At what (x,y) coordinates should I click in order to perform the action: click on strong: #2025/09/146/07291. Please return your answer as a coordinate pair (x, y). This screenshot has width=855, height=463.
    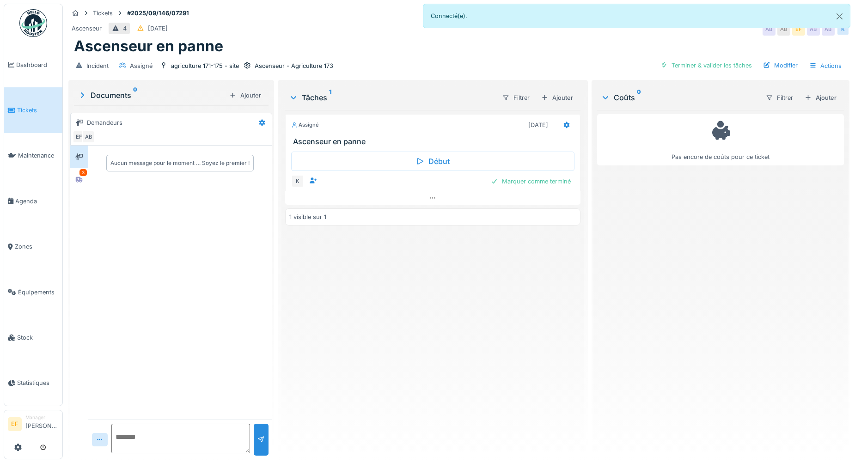
    Looking at the image, I should click on (158, 13).